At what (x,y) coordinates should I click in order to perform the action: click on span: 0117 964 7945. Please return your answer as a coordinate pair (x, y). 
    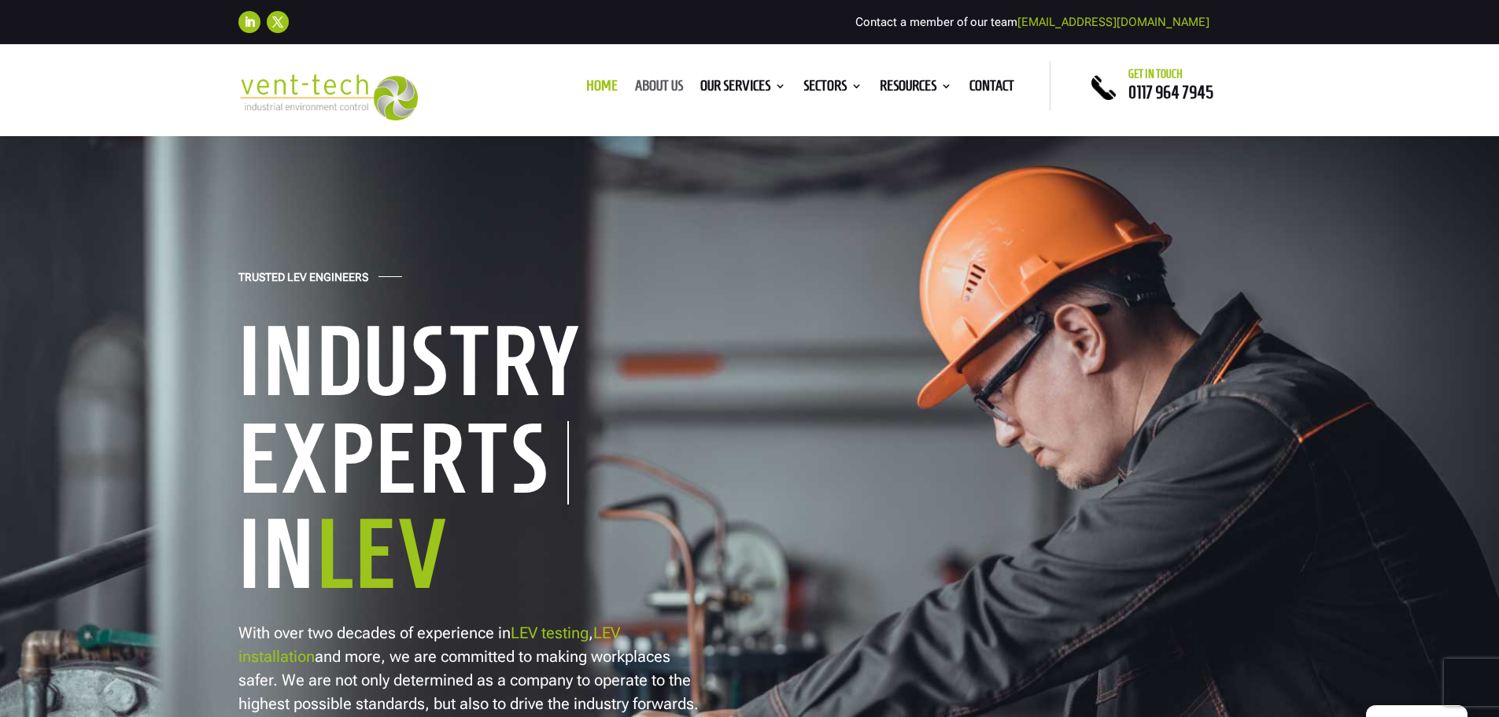
    Looking at the image, I should click on (1171, 92).